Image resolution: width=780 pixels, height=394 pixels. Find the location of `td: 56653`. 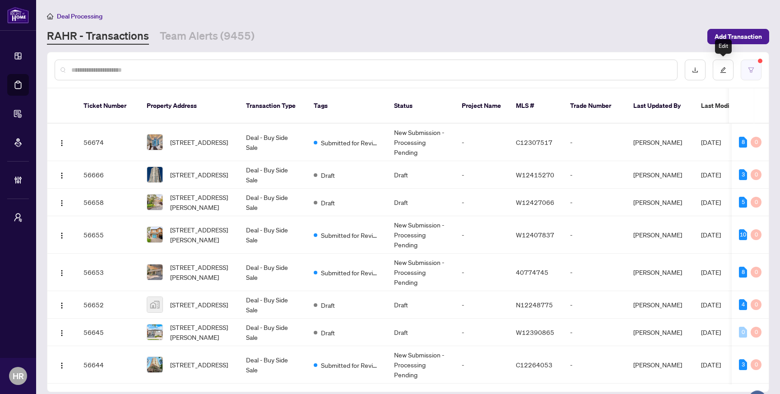

td: 56653 is located at coordinates (108, 272).